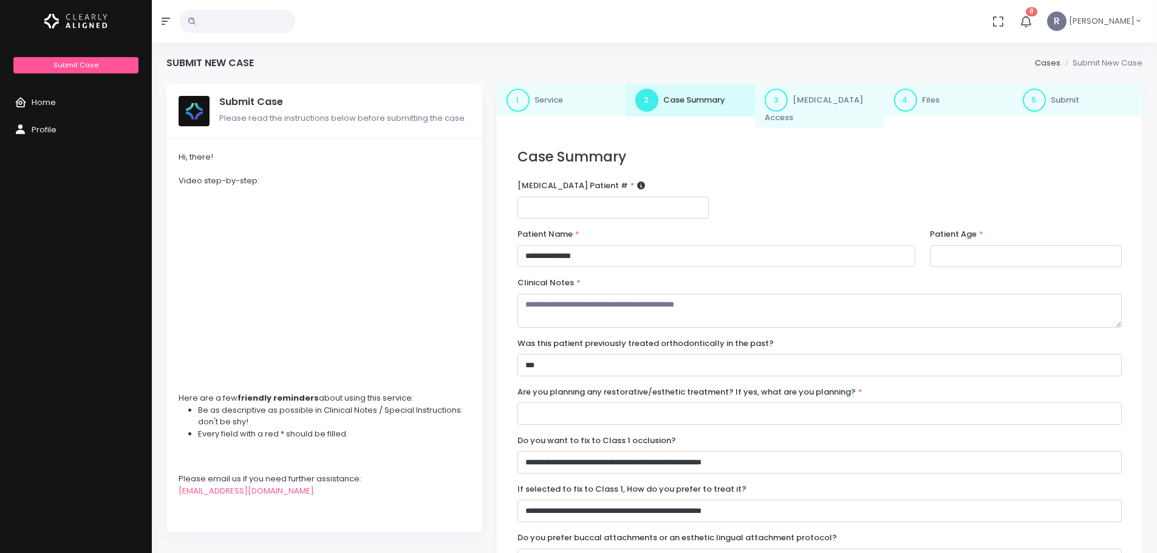 This screenshot has height=553, width=1157. I want to click on a: Logo Horizontal, so click(76, 21).